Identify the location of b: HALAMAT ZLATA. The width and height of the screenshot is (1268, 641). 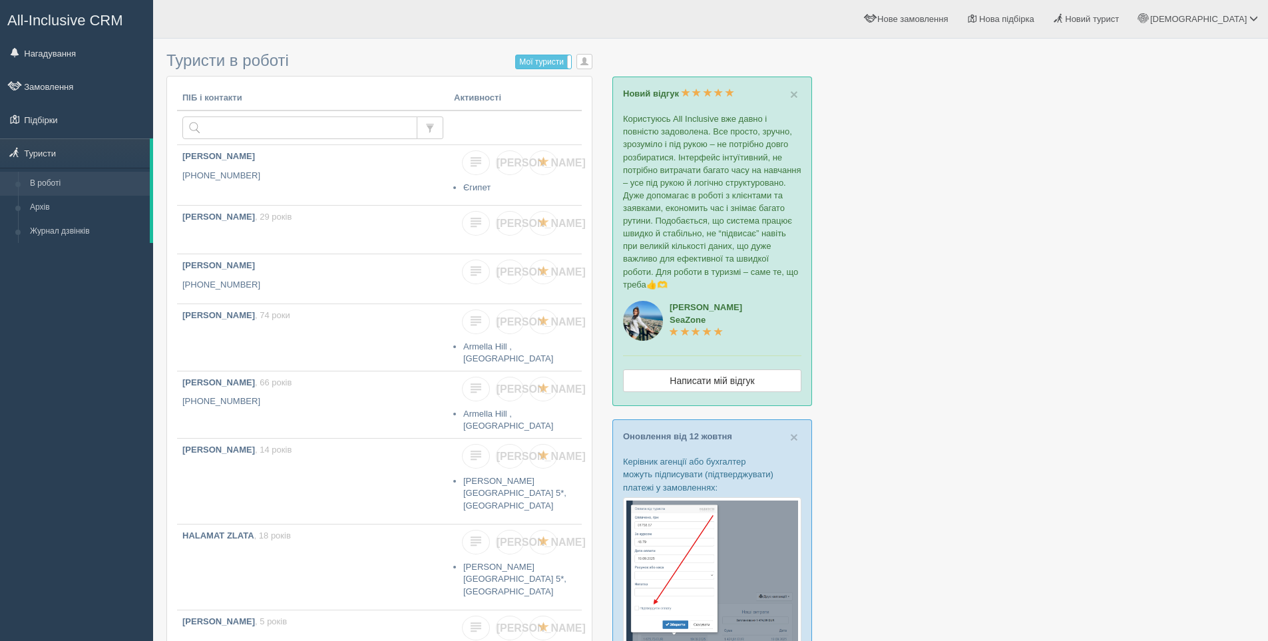
(218, 535).